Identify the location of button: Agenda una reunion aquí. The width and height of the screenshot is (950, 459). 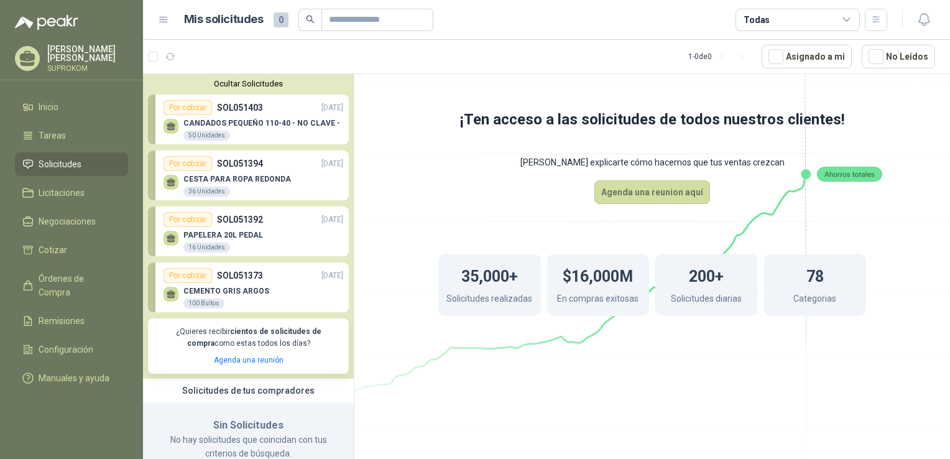
(652, 192).